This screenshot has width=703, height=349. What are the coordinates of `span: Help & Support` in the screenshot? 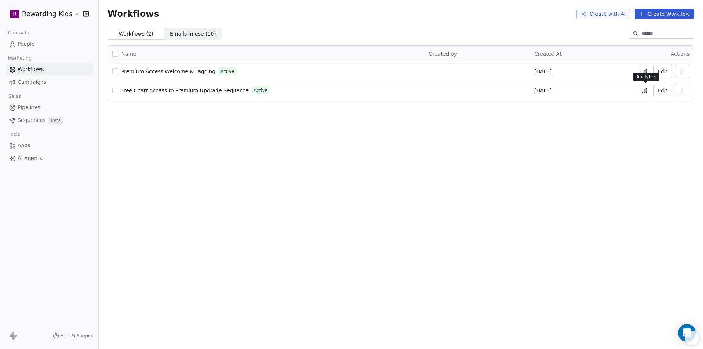 It's located at (77, 336).